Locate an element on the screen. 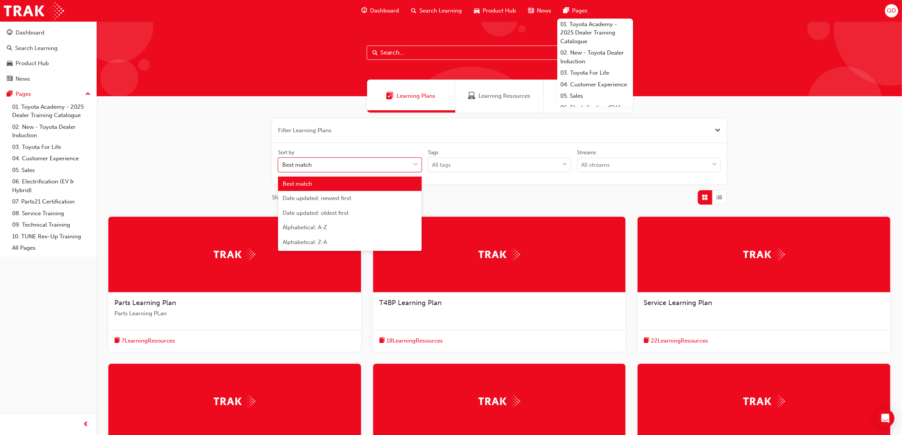 The width and height of the screenshot is (902, 435). span: guage-icon is located at coordinates (9, 33).